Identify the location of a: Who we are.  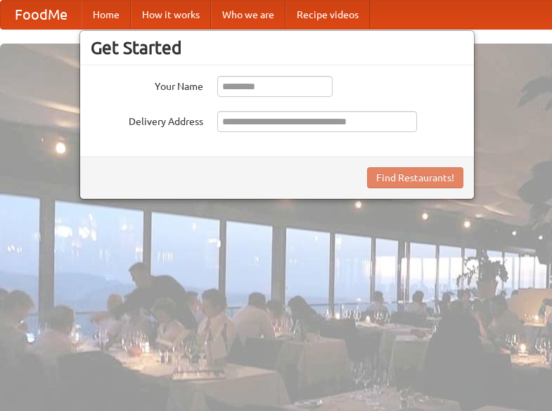
(248, 15).